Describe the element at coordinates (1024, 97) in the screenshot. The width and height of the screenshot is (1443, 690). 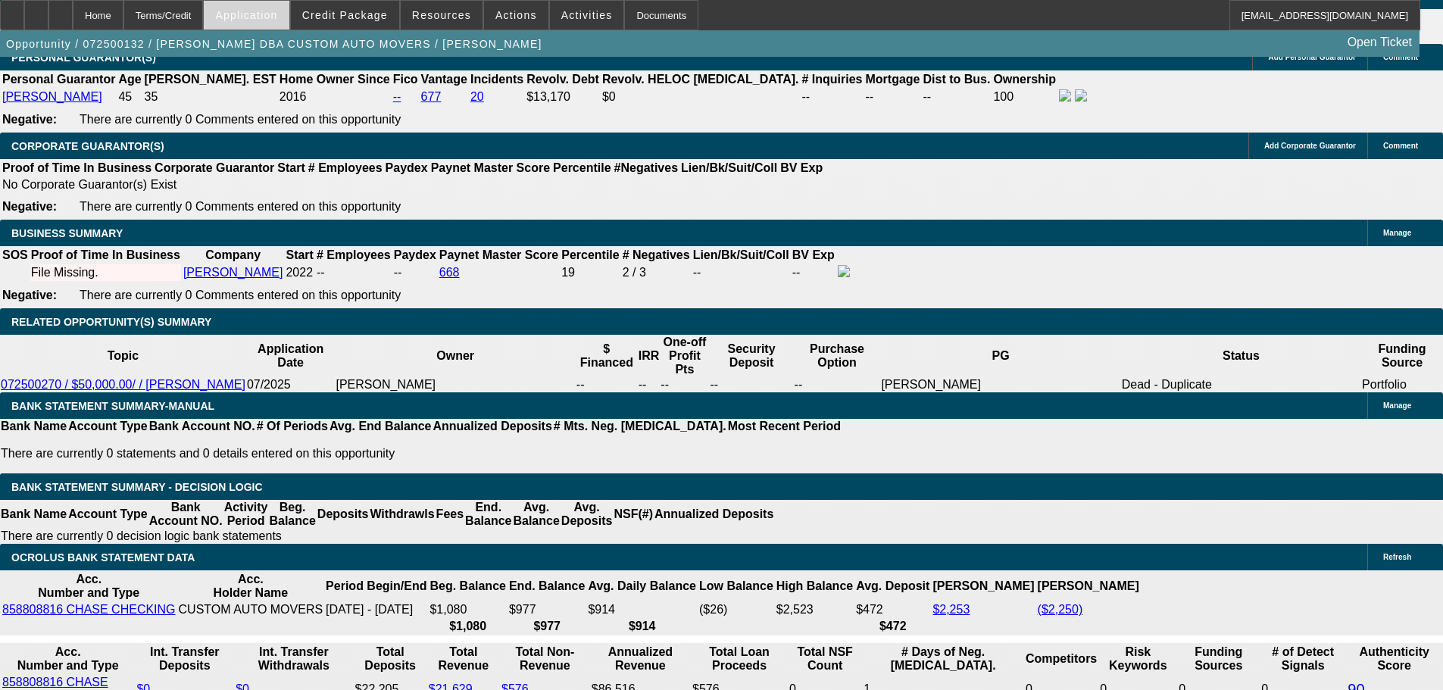
I see `td: 100` at that location.